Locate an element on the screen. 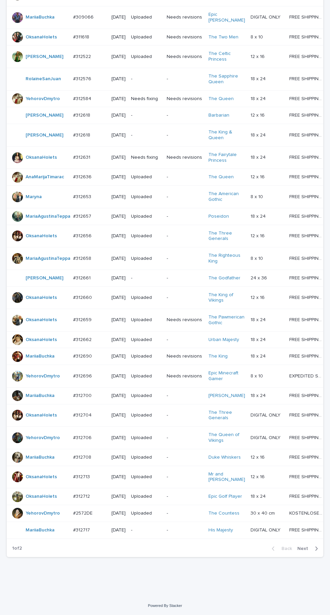 The width and height of the screenshot is (330, 615). p: #2572DE is located at coordinates (84, 513).